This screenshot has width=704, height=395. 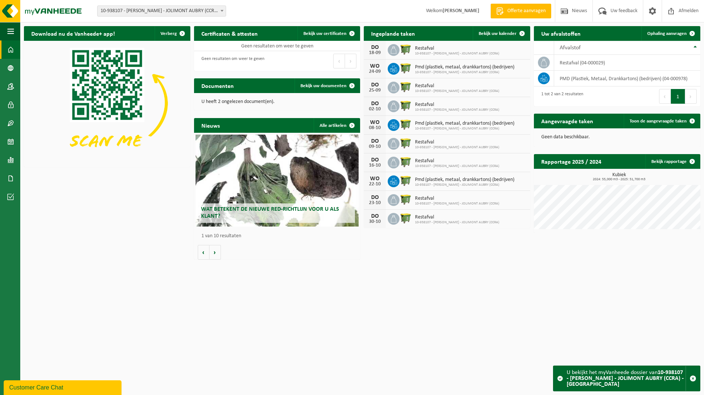 I want to click on span: Ophaling aanvragen, so click(x=667, y=34).